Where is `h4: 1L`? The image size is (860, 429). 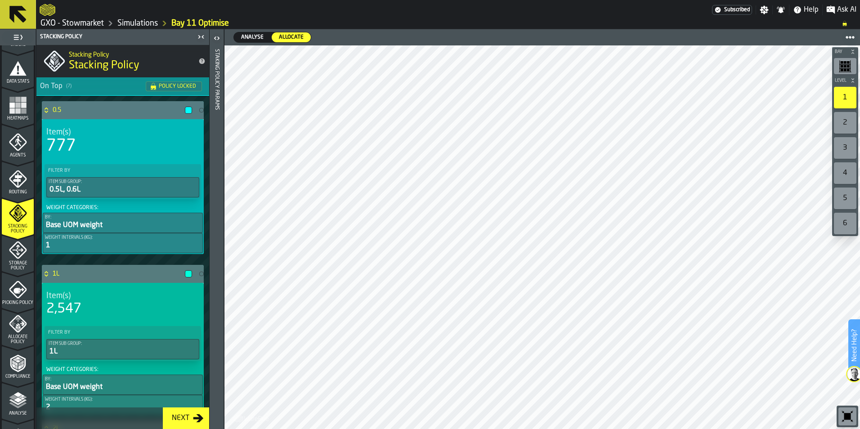 h4: 1L is located at coordinates (117, 274).